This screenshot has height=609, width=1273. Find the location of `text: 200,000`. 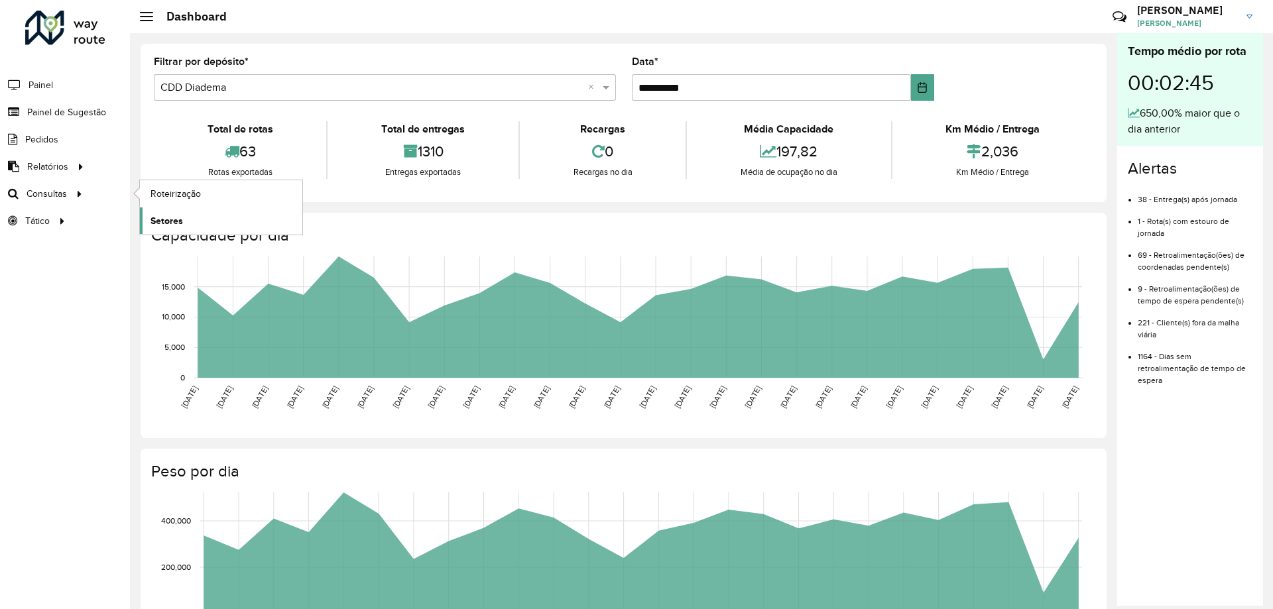

text: 200,000 is located at coordinates (176, 567).